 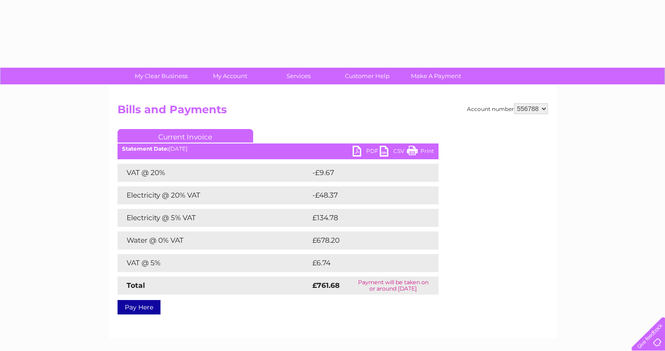 I want to click on a: Services, so click(x=298, y=76).